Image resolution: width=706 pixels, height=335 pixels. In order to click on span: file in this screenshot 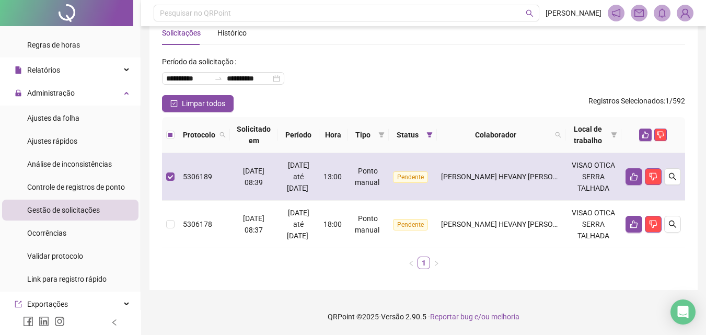, I will do `click(18, 70)`.